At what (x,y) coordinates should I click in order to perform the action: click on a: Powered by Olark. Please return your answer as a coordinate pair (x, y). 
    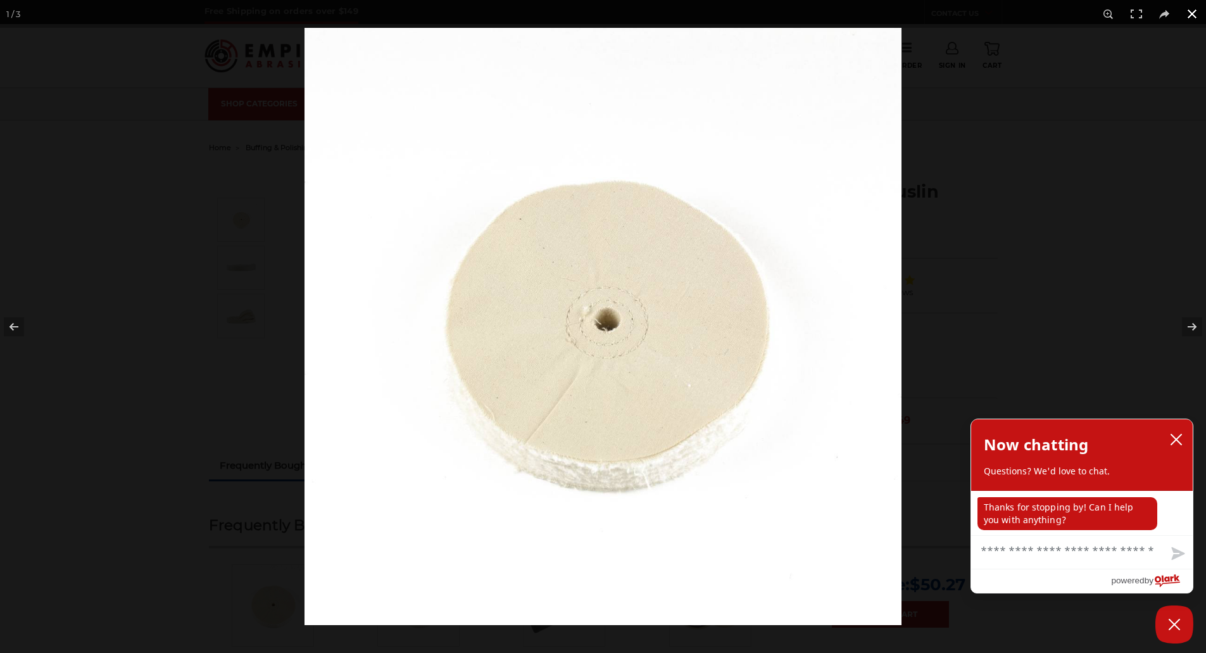
    Looking at the image, I should click on (1152, 581).